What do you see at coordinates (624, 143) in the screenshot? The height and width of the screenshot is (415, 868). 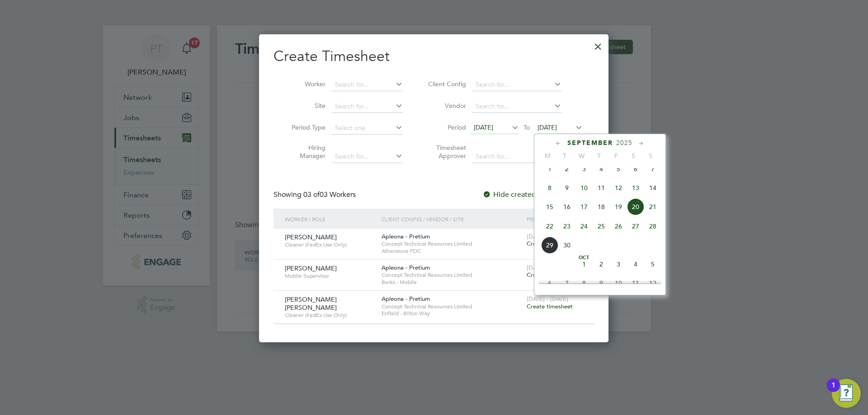 I see `span: 2025` at bounding box center [624, 143].